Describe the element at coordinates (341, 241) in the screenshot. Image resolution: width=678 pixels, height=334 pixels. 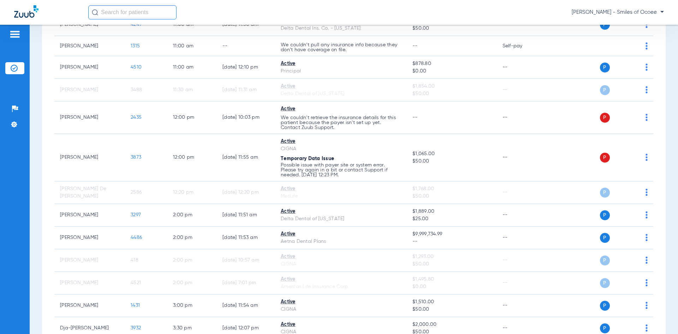
I see `div: Aetna Dental Plans` at that location.